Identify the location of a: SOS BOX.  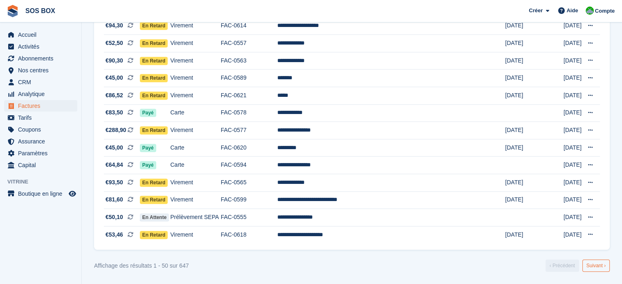
(40, 11).